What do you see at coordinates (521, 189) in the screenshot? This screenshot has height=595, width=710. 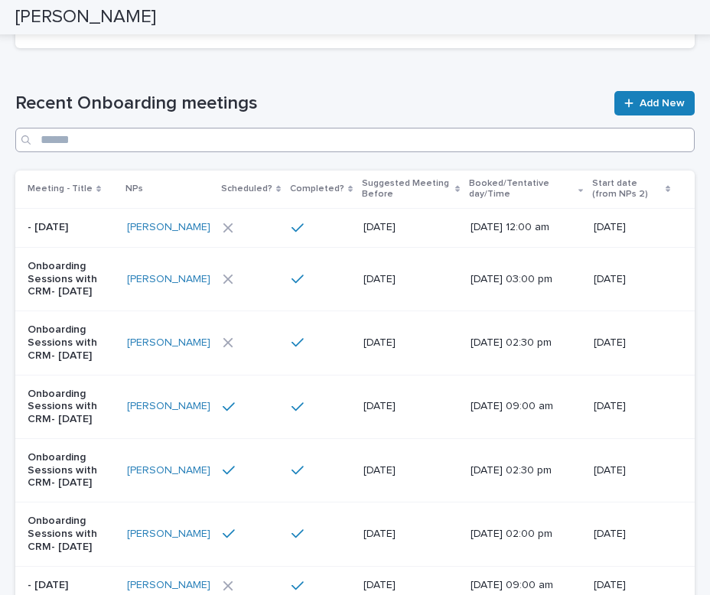 I see `p: Booked/Tentative day/Time` at bounding box center [521, 189].